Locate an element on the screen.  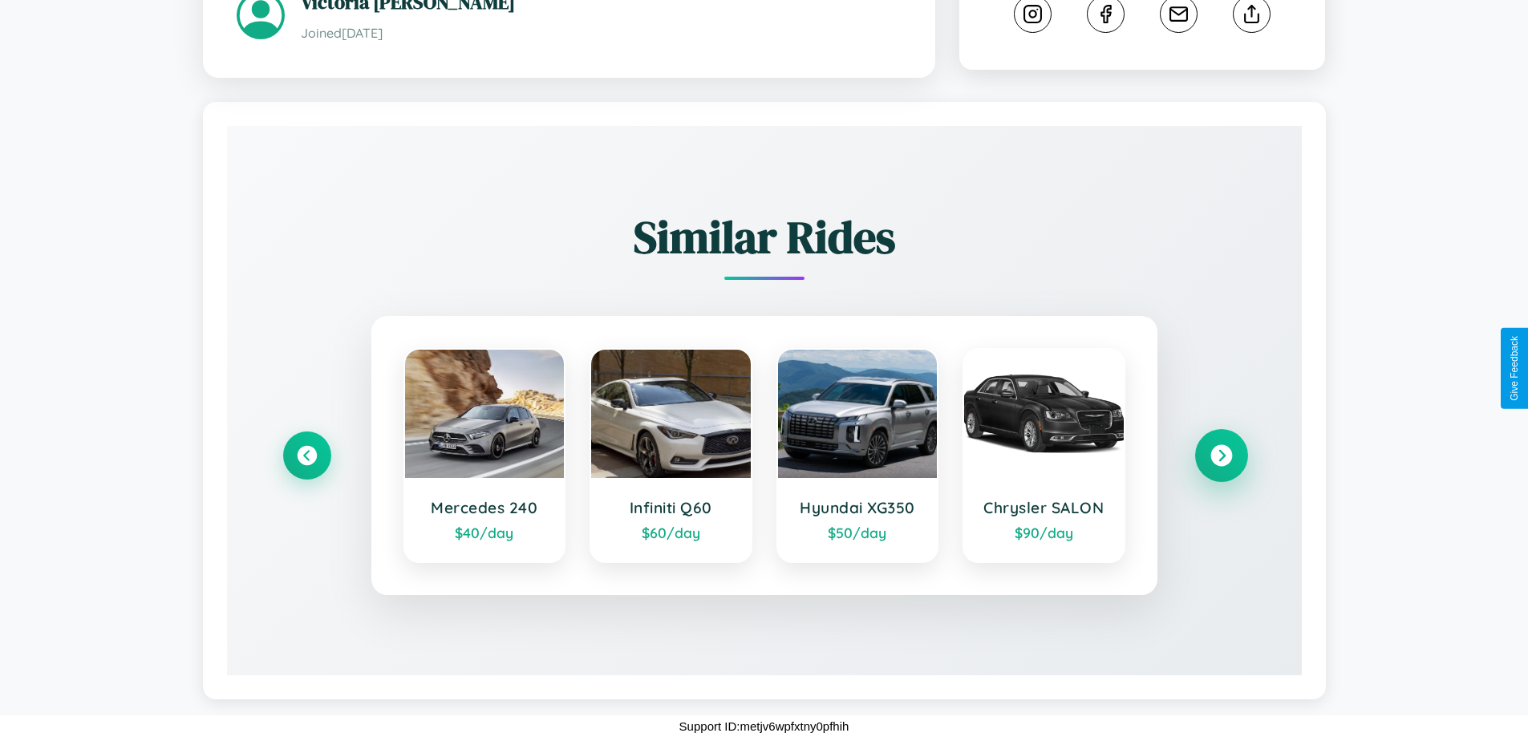
div: $ 90 /day is located at coordinates (1043, 532).